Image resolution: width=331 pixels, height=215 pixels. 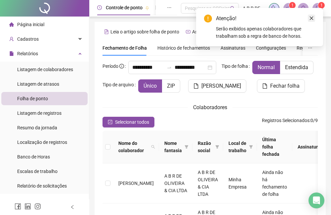 I want to click on span: info-circle, so click(x=122, y=66).